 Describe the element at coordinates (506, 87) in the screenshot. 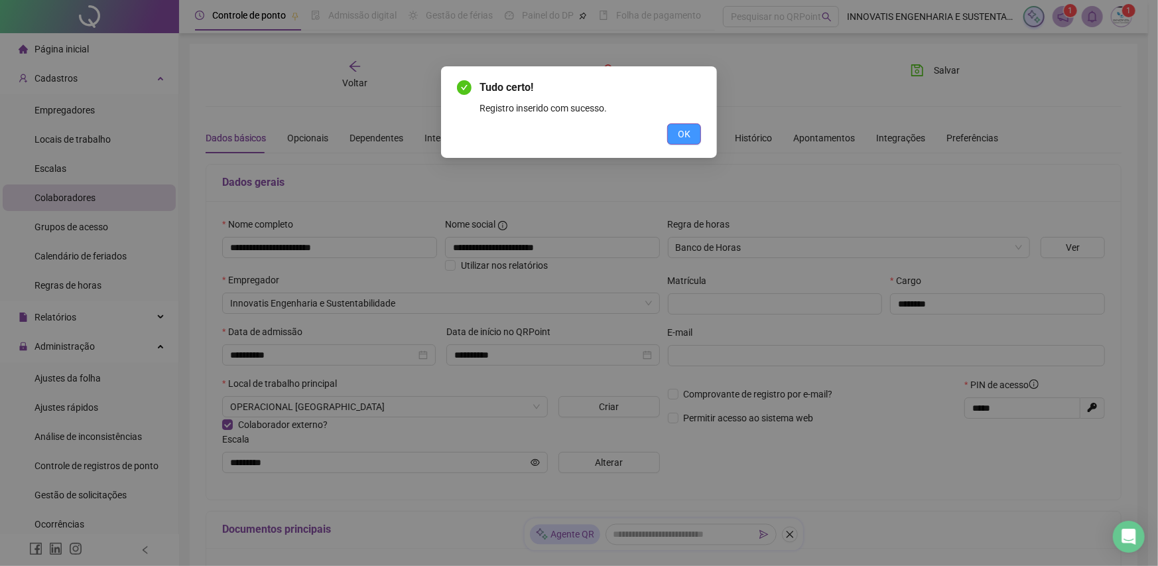

I see `span: Tudo certo!` at that location.